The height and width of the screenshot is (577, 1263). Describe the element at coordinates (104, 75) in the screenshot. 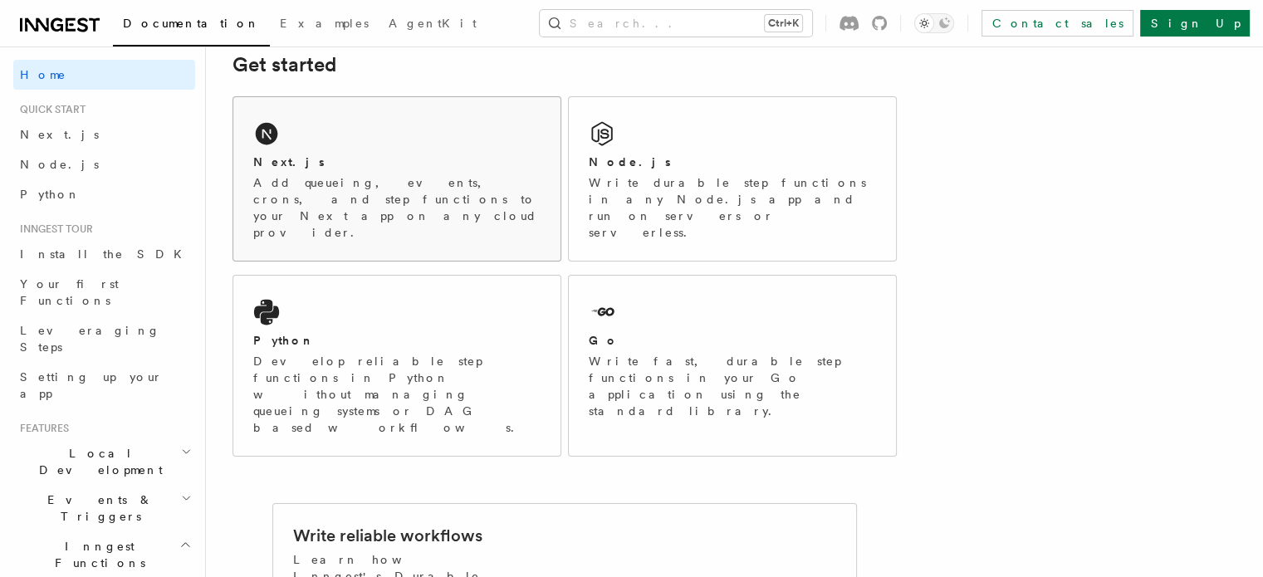

I see `a: Home` at that location.